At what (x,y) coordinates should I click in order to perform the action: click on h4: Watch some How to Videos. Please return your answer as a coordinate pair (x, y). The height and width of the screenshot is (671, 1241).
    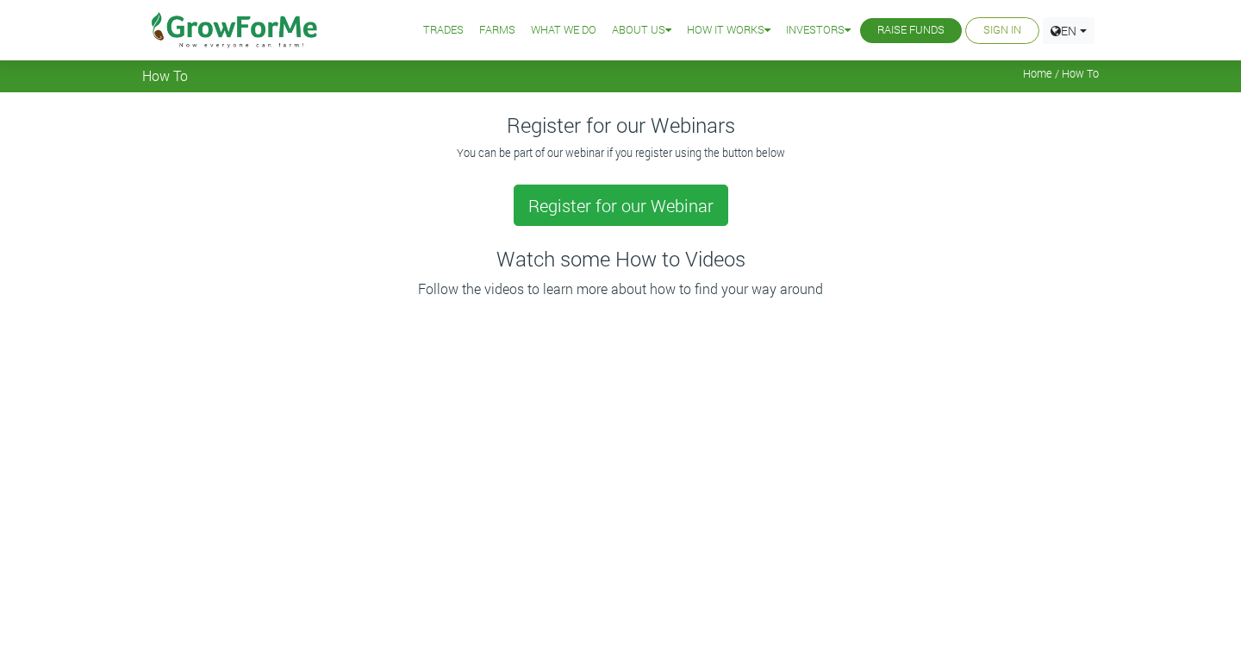
    Looking at the image, I should click on (621, 259).